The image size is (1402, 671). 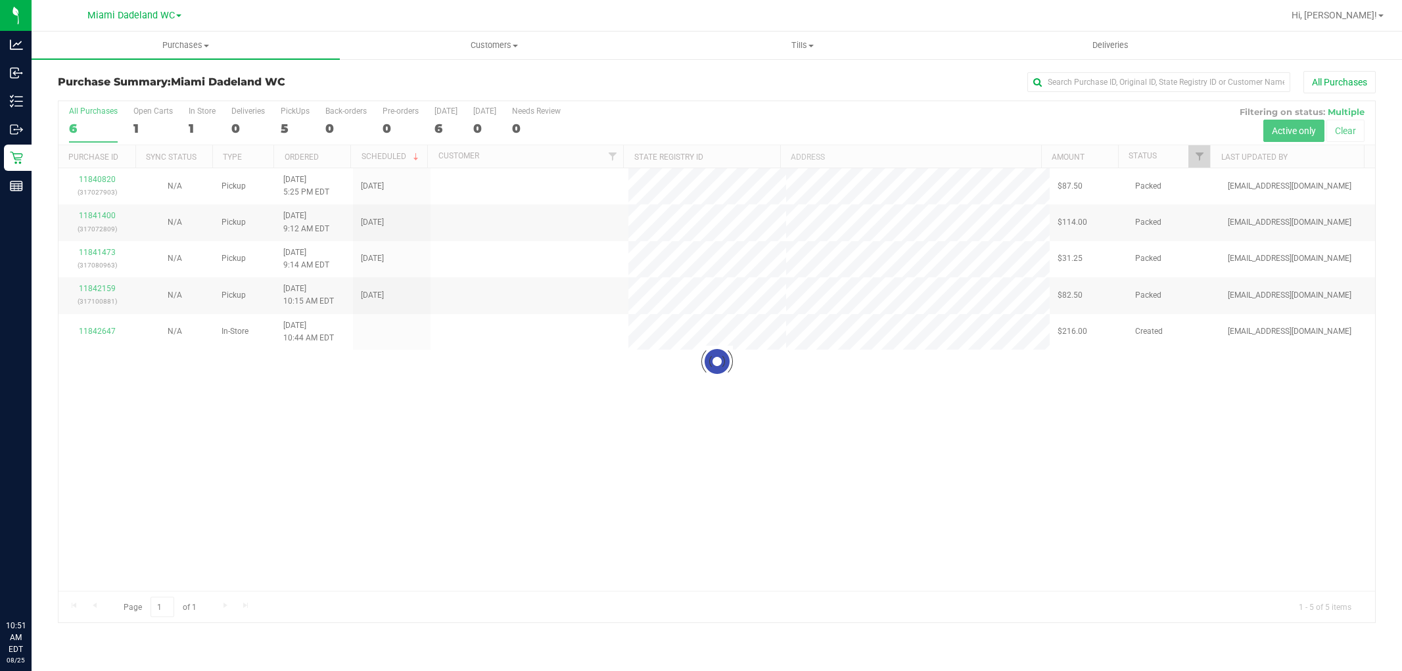 What do you see at coordinates (494, 45) in the screenshot?
I see `span: Customers` at bounding box center [494, 45].